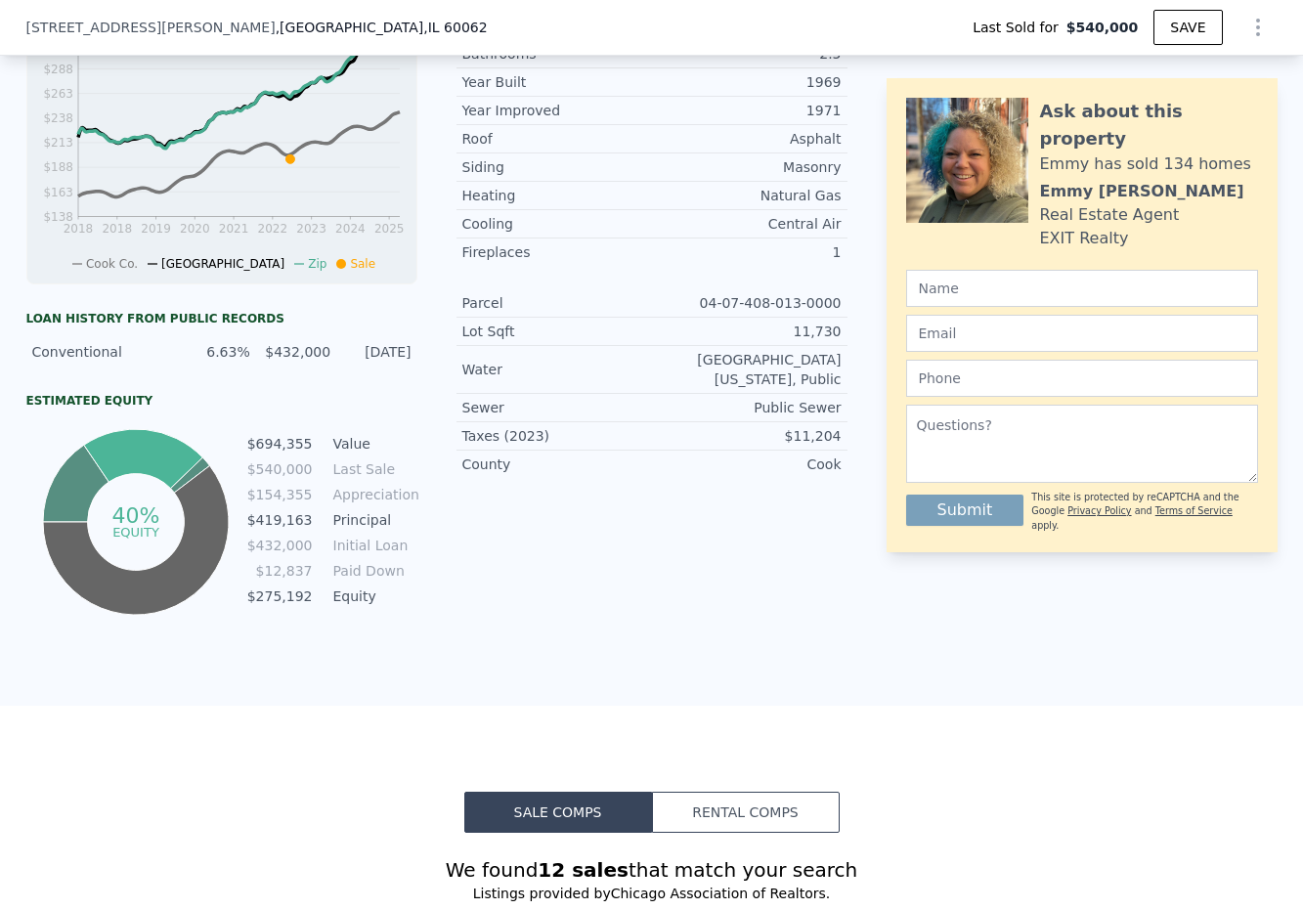  I want to click on tspan: 2021, so click(233, 229).